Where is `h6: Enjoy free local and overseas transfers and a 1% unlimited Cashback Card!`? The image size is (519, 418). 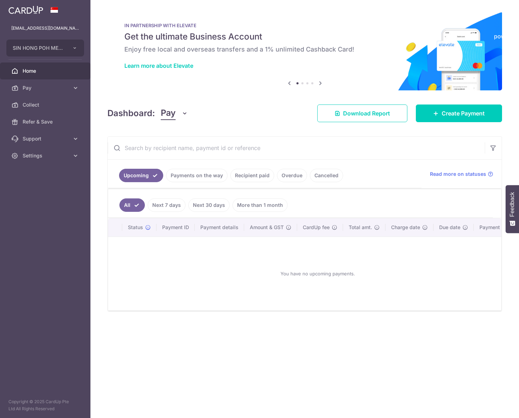 h6: Enjoy free local and overseas transfers and a 1% unlimited Cashback Card! is located at coordinates (304, 49).